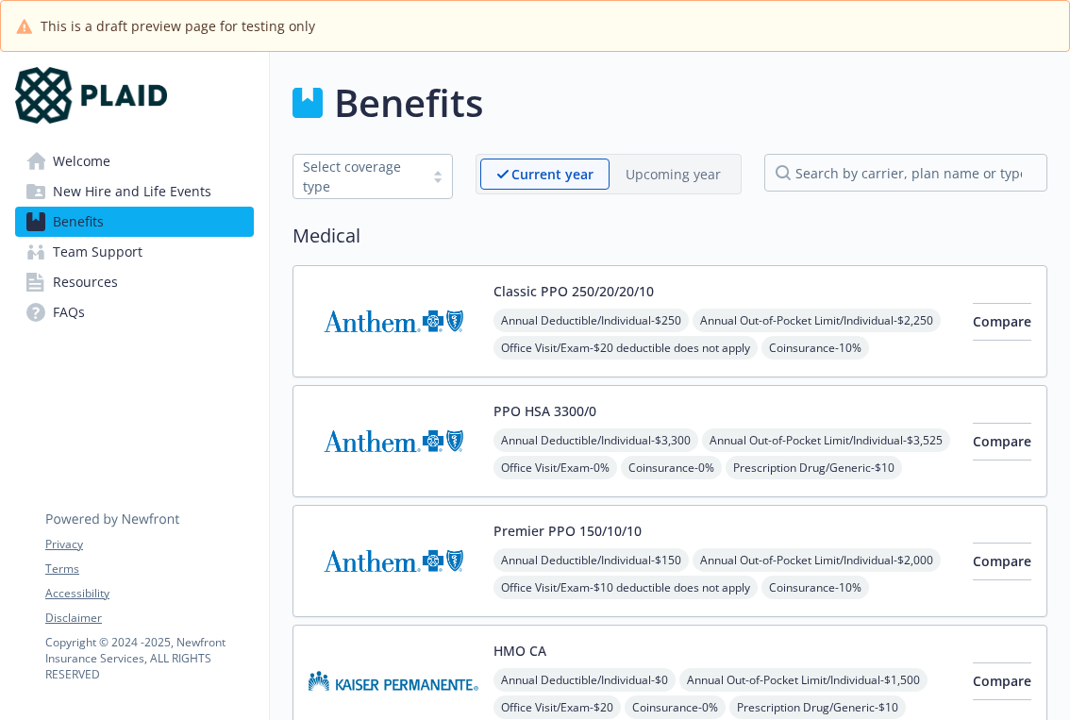 This screenshot has width=1070, height=720. What do you see at coordinates (555, 467) in the screenshot?
I see `span: Office Visit/Exam - 0%` at bounding box center [555, 467].